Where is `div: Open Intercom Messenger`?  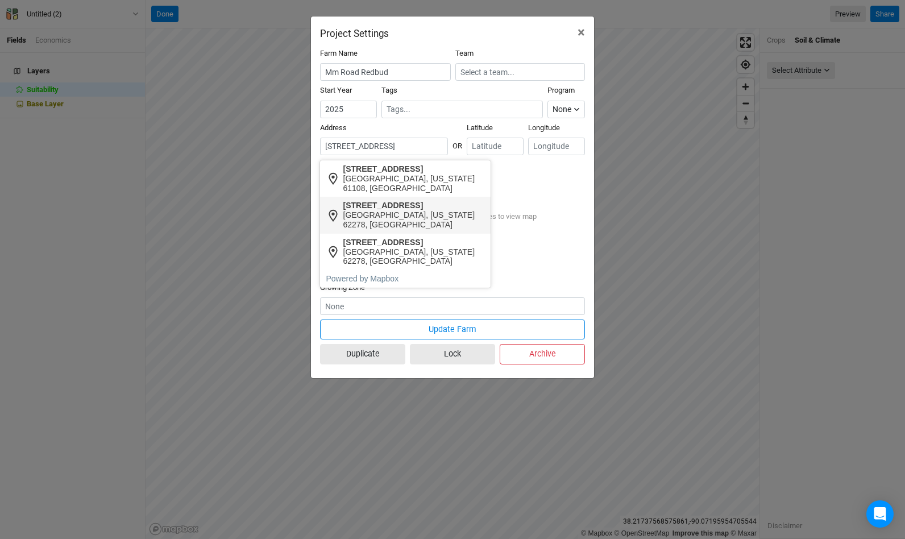 div: Open Intercom Messenger is located at coordinates (880, 514).